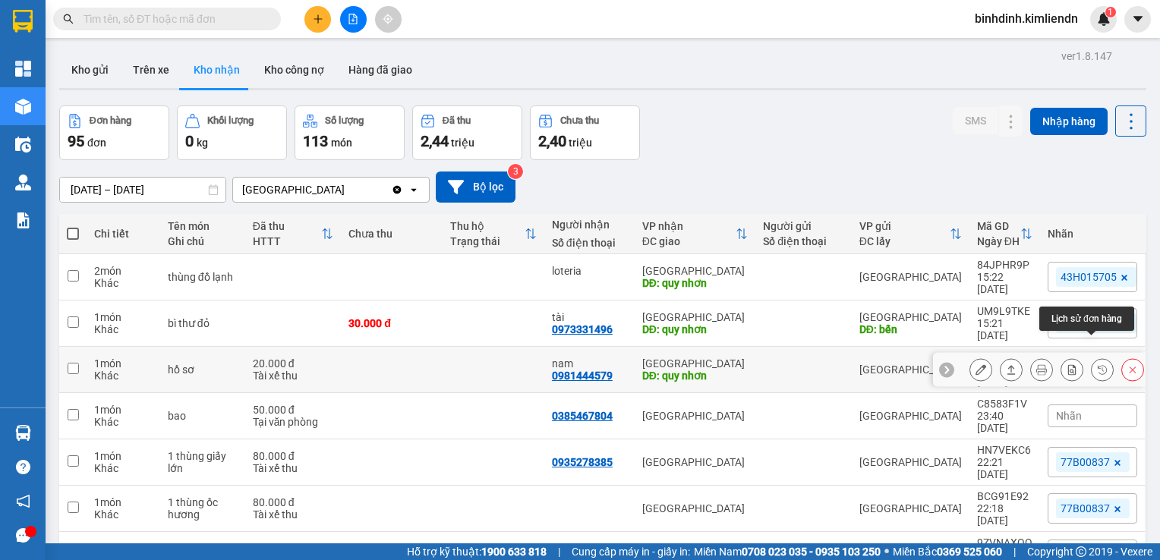 This screenshot has height=560, width=1160. What do you see at coordinates (347, 190) in the screenshot?
I see `input: Selected Bình Định.` at bounding box center [347, 190].